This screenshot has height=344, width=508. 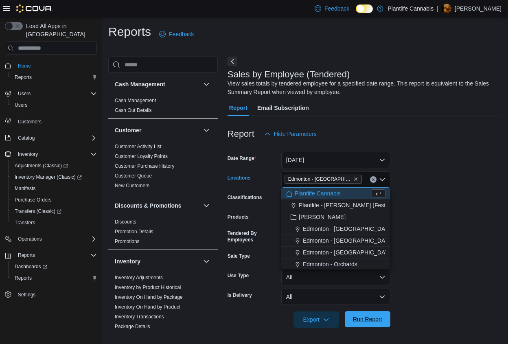 What do you see at coordinates (133, 110) in the screenshot?
I see `a: Cash Out Details` at bounding box center [133, 110].